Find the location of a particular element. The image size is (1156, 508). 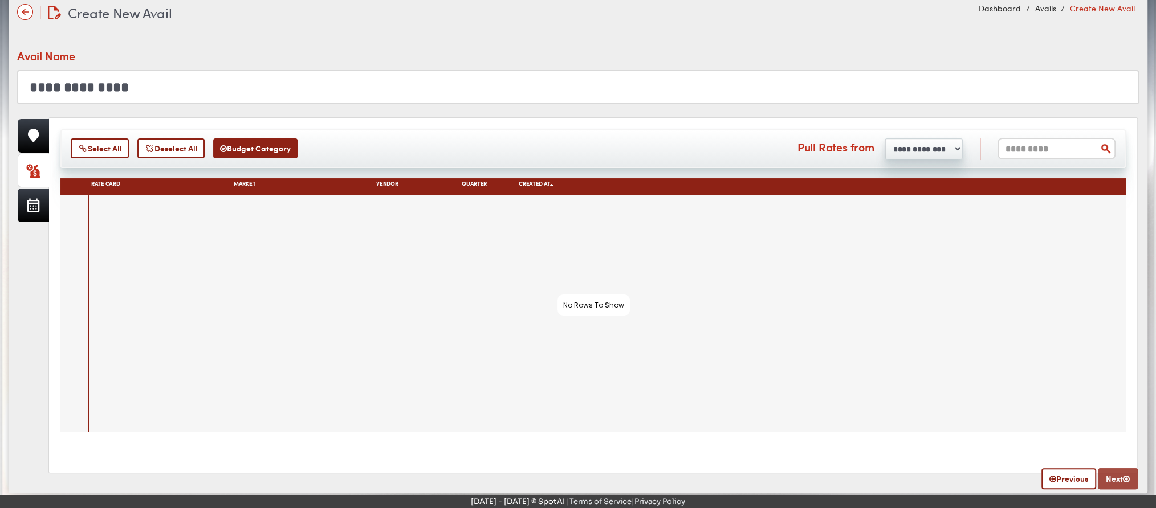

span: Rate Card is located at coordinates (105, 185).